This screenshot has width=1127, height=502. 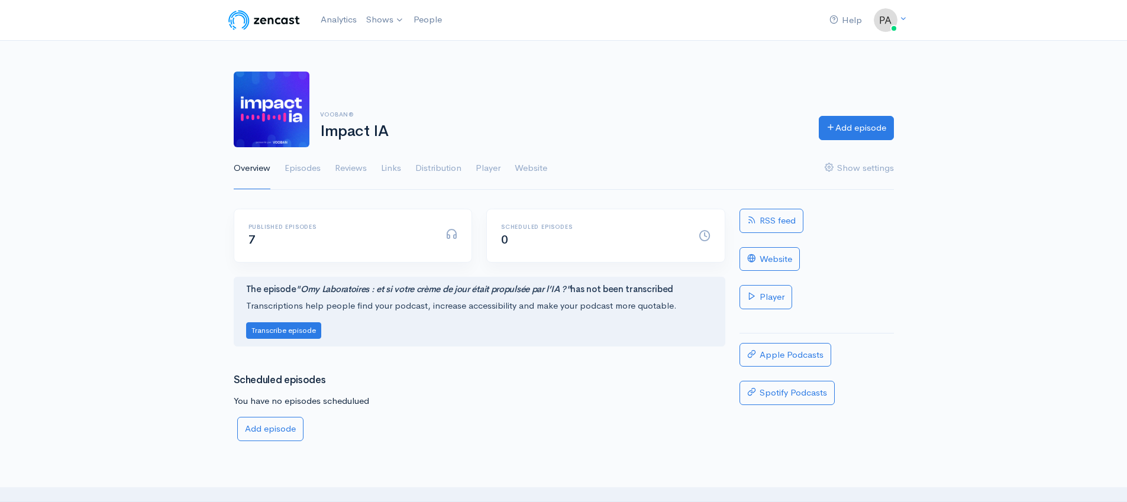 I want to click on button: Transcribe episode, so click(x=283, y=331).